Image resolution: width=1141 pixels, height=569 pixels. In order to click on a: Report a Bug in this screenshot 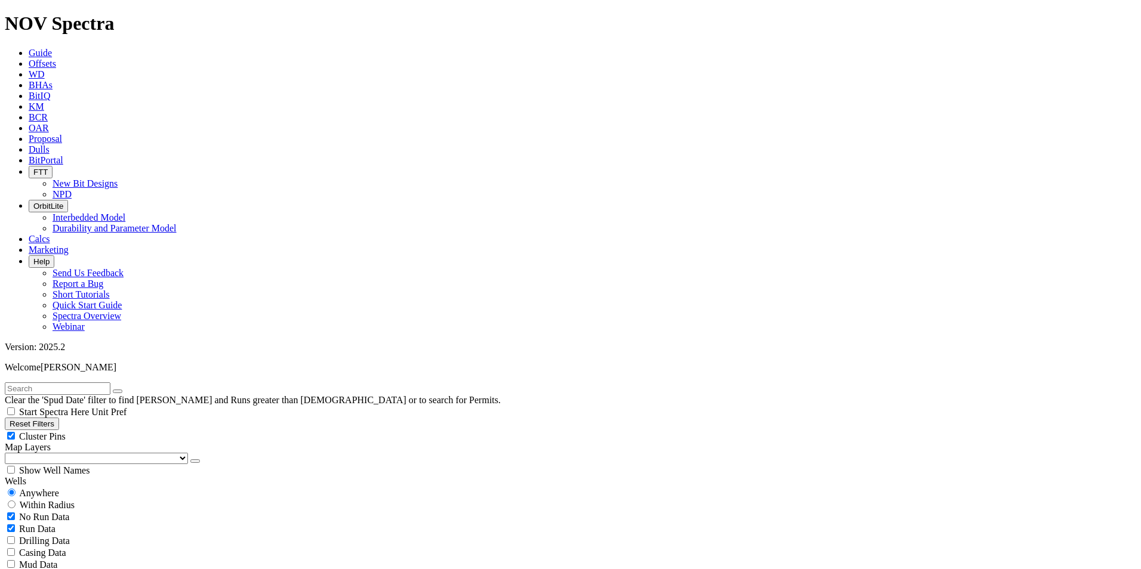, I will do `click(78, 283)`.